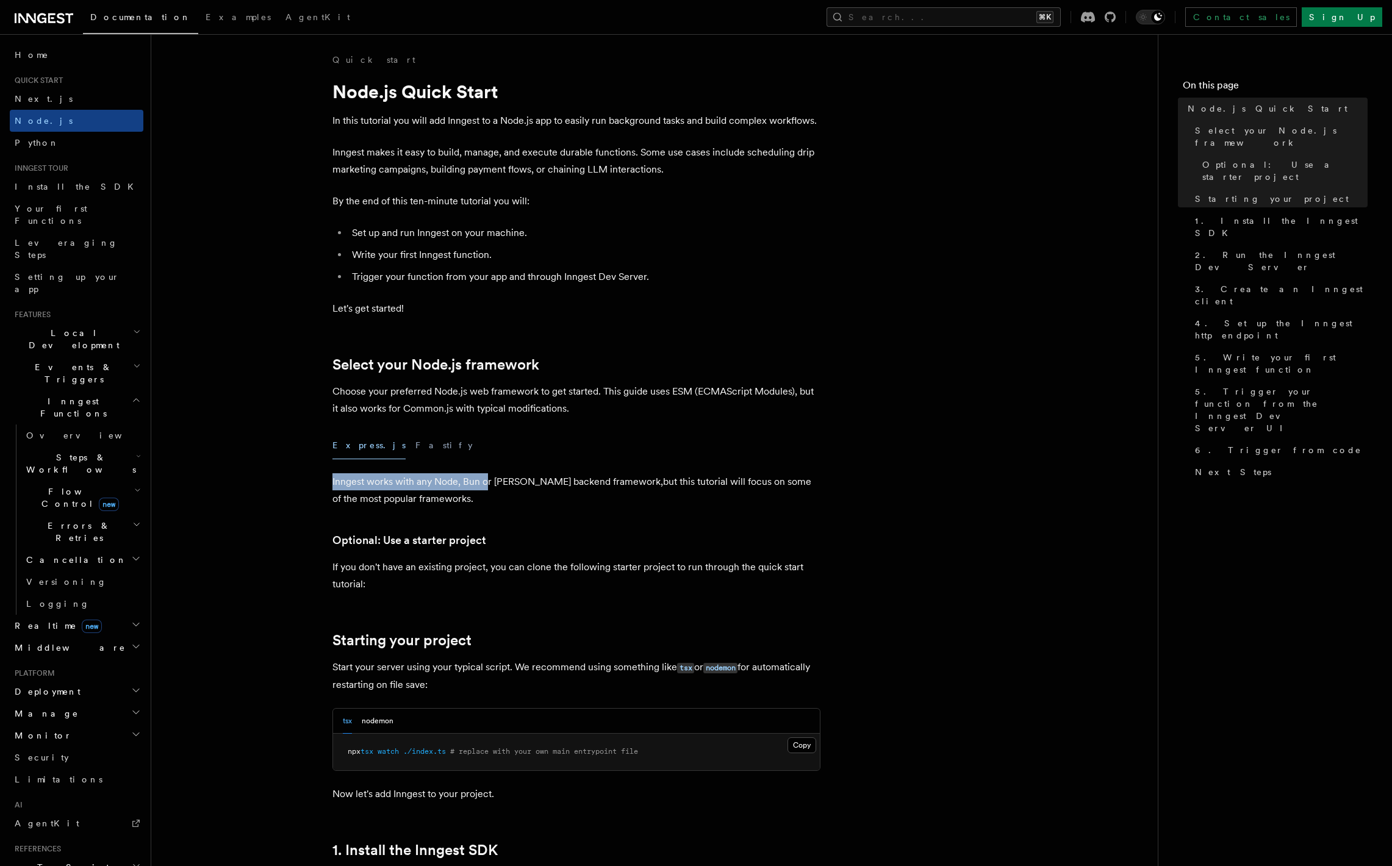 The width and height of the screenshot is (1392, 866). What do you see at coordinates (425, 752) in the screenshot?
I see `span: ./index.ts` at bounding box center [425, 752].